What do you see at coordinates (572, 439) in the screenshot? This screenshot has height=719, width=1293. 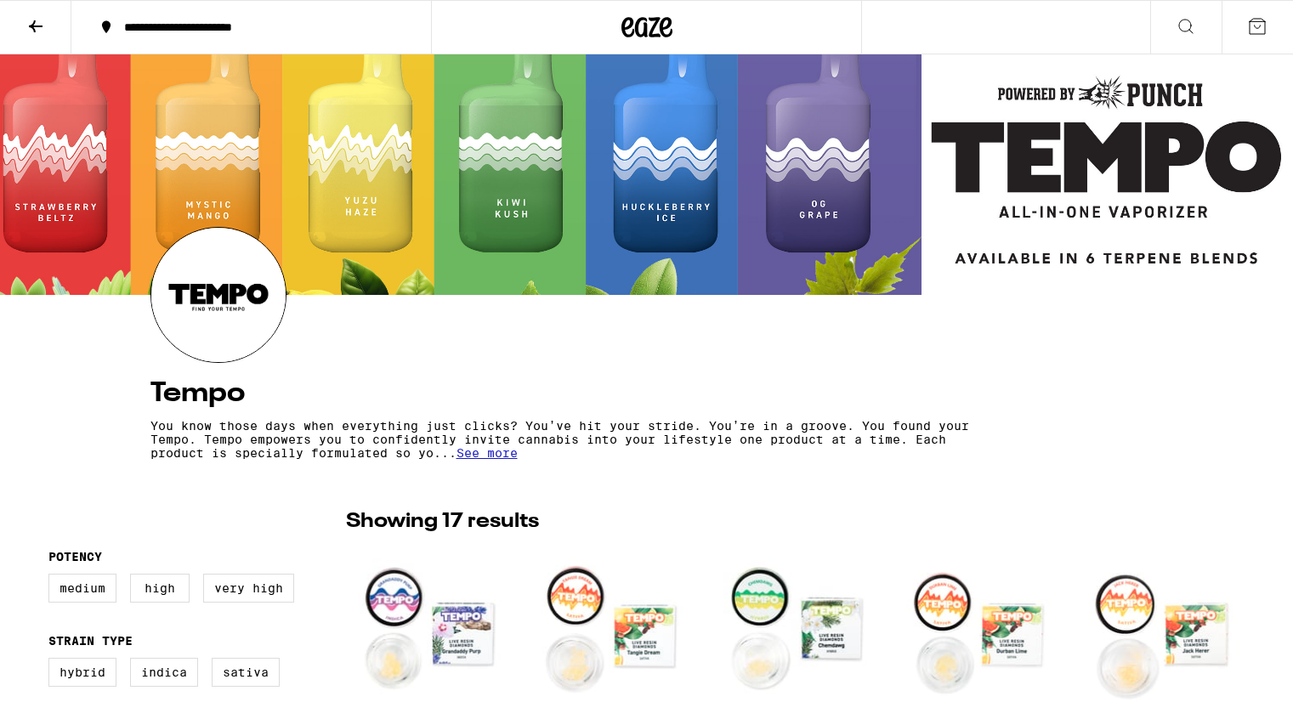 I see `p: You know those days when everything just clicks? You’ve hit your stride. You’re in a groove. You ...` at bounding box center [572, 439].